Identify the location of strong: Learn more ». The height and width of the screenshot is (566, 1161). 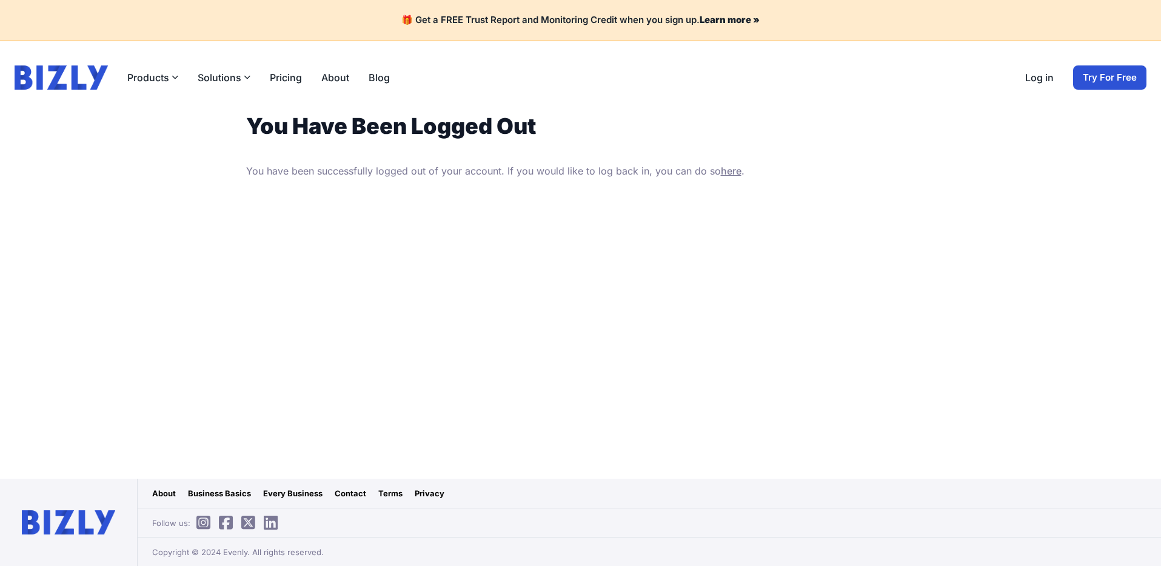
(730, 19).